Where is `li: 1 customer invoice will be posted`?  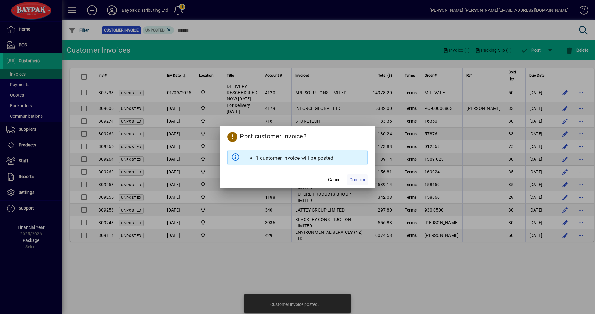 li: 1 customer invoice will be posted is located at coordinates (294, 158).